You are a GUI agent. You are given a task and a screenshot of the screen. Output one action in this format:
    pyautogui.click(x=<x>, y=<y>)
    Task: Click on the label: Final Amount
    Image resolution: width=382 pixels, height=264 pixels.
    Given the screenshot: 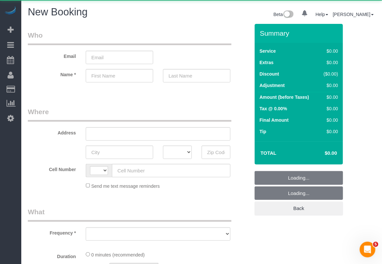 What is the action you would take?
    pyautogui.click(x=274, y=120)
    